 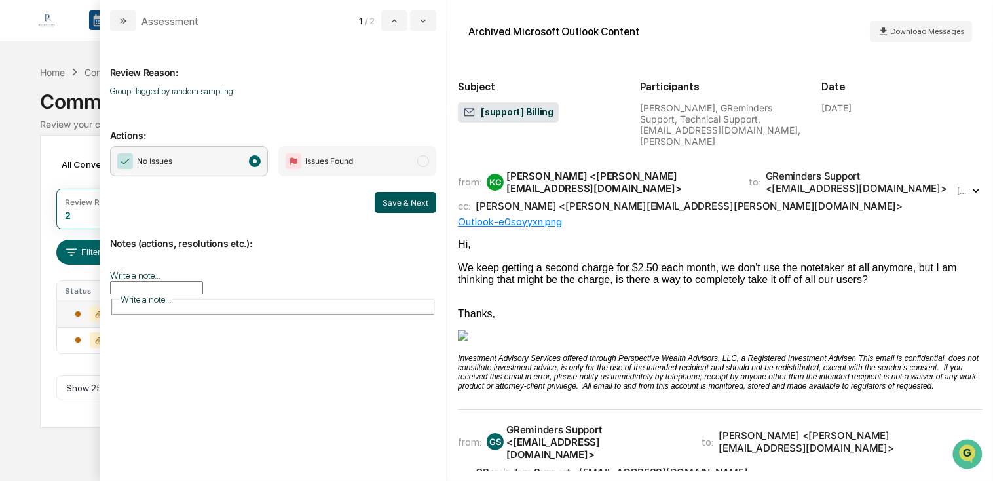 What do you see at coordinates (130, 107) in the screenshot?
I see `div: Start new chat` at bounding box center [130, 107].